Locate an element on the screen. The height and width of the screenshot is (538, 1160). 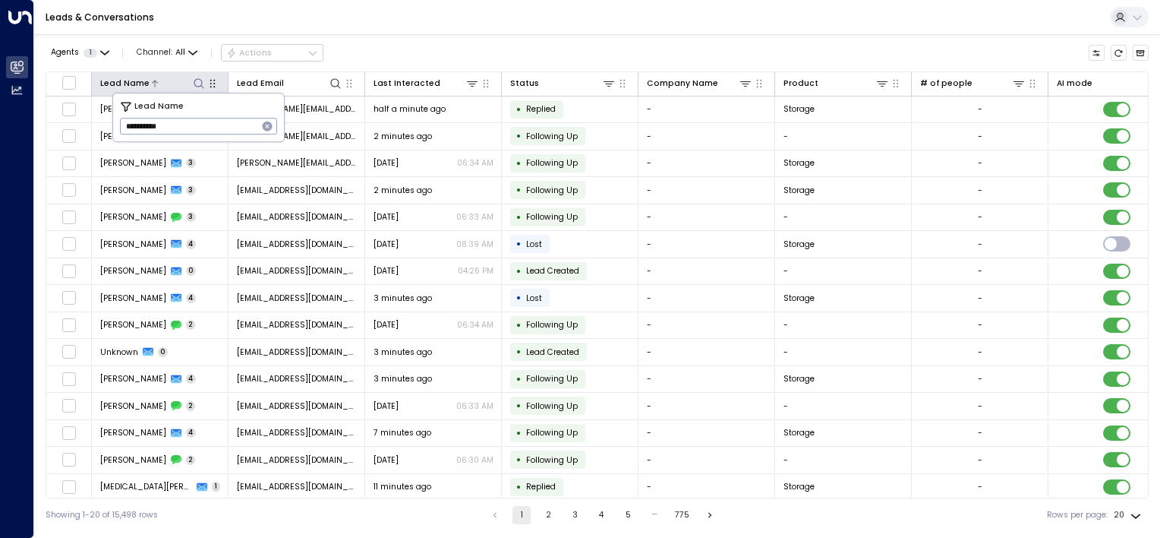
div: 20 is located at coordinates (1129, 515).